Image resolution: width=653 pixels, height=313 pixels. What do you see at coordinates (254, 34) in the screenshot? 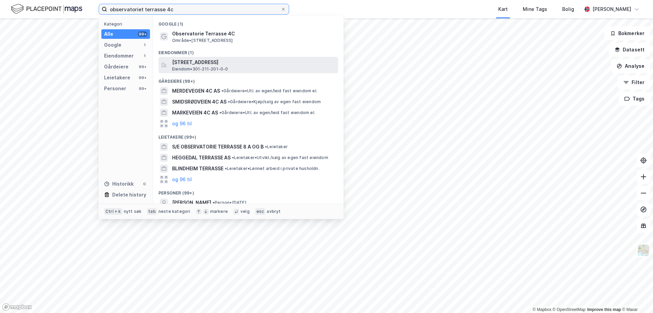
I see `span: Observatorie Terrasse 4C` at bounding box center [254, 34].